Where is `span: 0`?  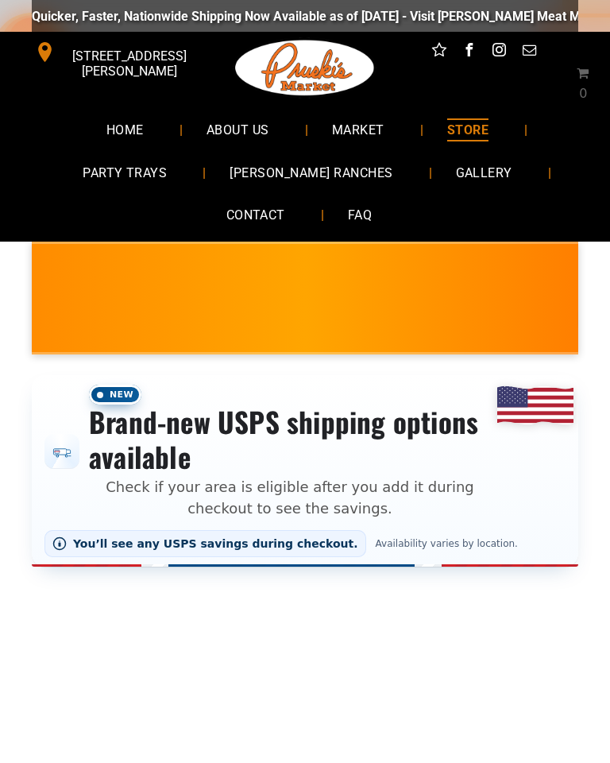
span: 0 is located at coordinates (583, 93).